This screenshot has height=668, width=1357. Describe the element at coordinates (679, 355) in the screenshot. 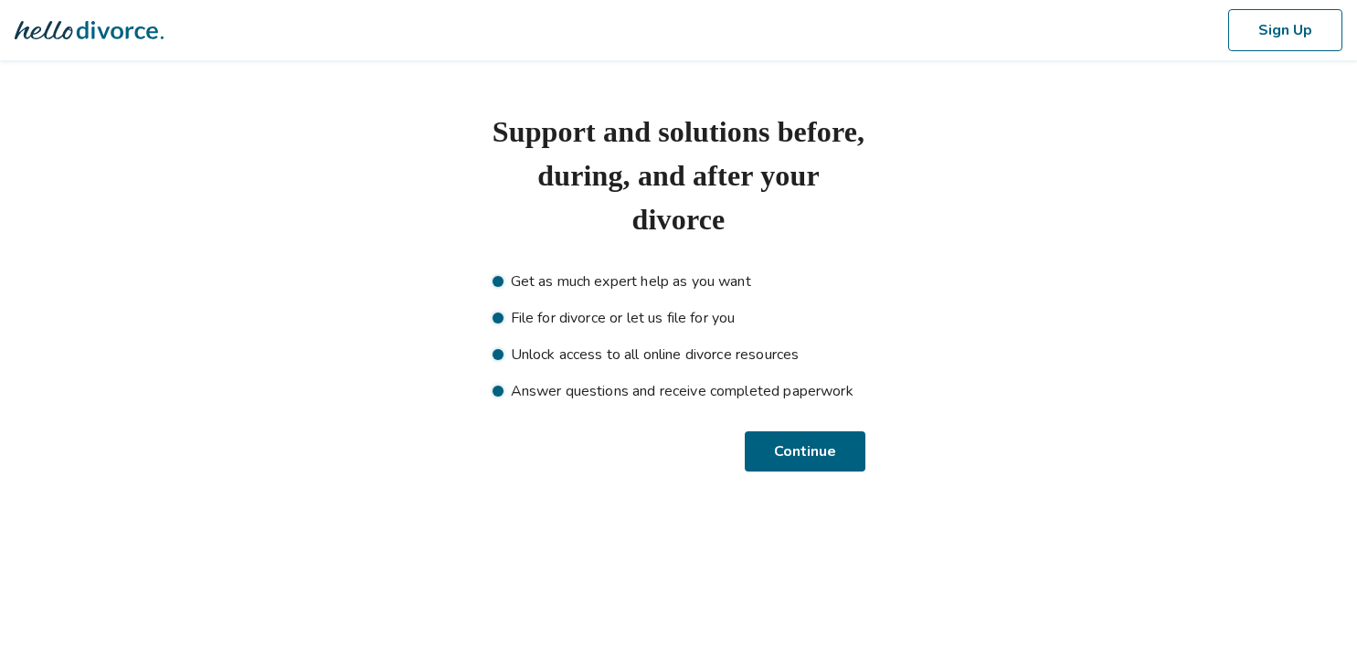

I see `li: Unlock access to all online divorce resources` at that location.